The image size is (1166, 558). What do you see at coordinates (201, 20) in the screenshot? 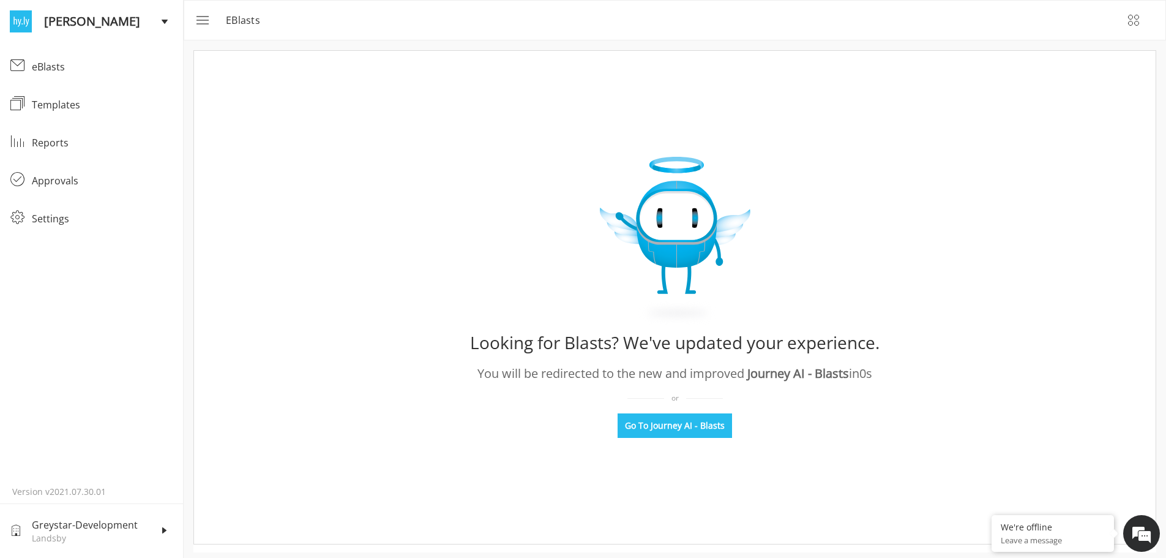
I see `button: menu` at bounding box center [201, 20].